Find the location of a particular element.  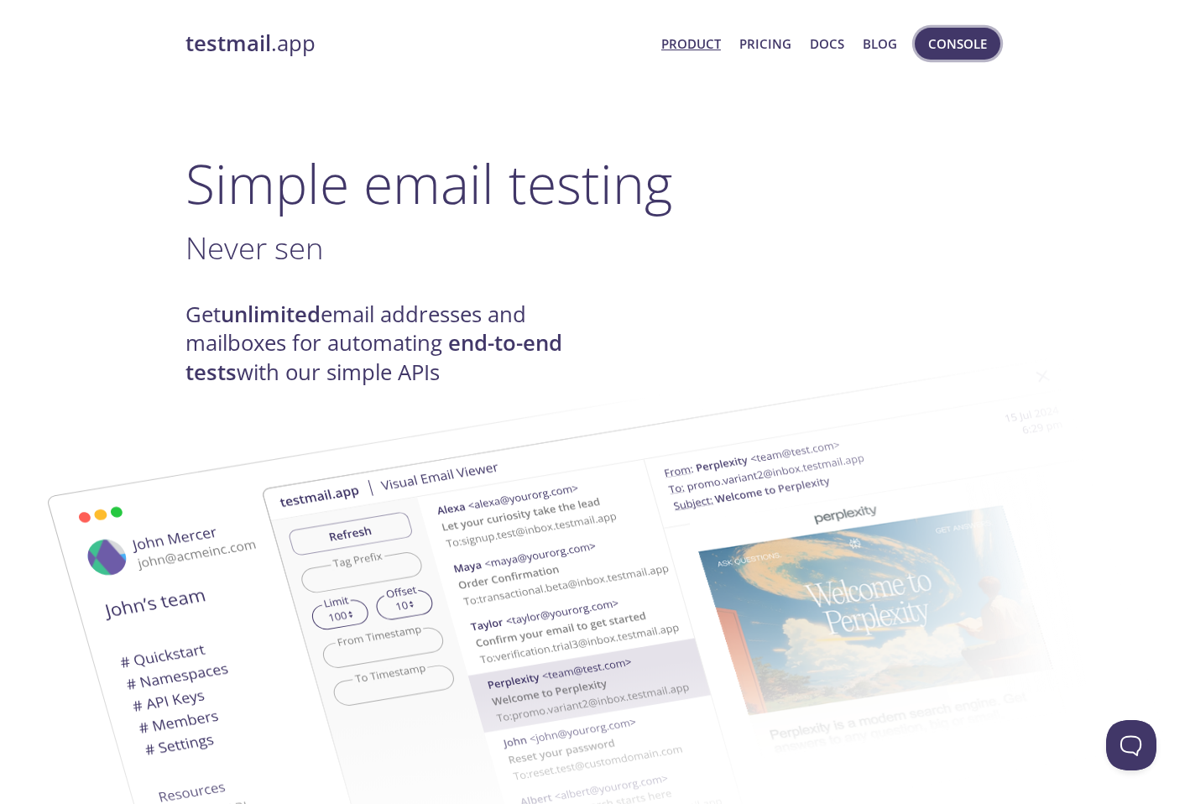

h1: Simple email testing is located at coordinates (595, 183).